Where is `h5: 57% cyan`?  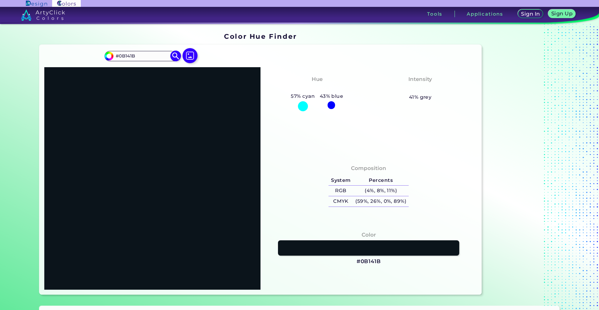
h5: 57% cyan is located at coordinates (303, 96).